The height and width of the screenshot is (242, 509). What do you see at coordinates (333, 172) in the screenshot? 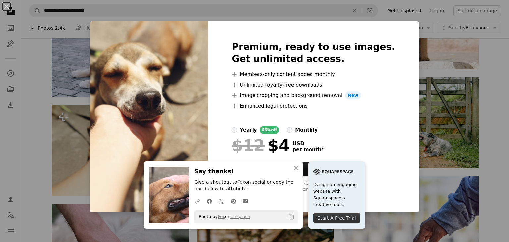
I see `img: file-1705255347840-230a6ab5bca9image` at bounding box center [333, 172].